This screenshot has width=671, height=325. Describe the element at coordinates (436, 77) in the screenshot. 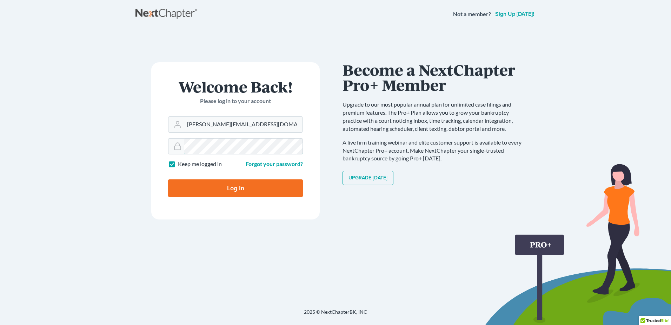

I see `h1: Become a NextChapter Pro+ Member` at that location.